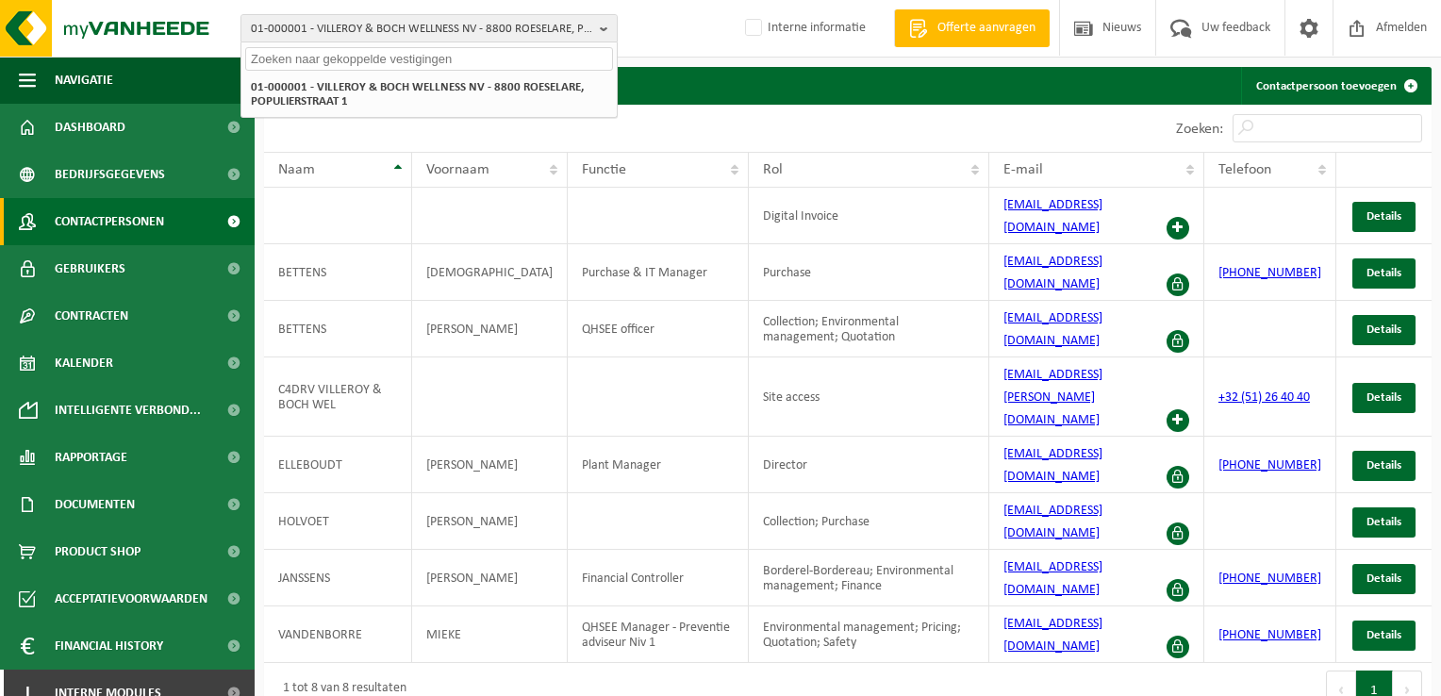  I want to click on td: Collection; Purchase, so click(869, 522).